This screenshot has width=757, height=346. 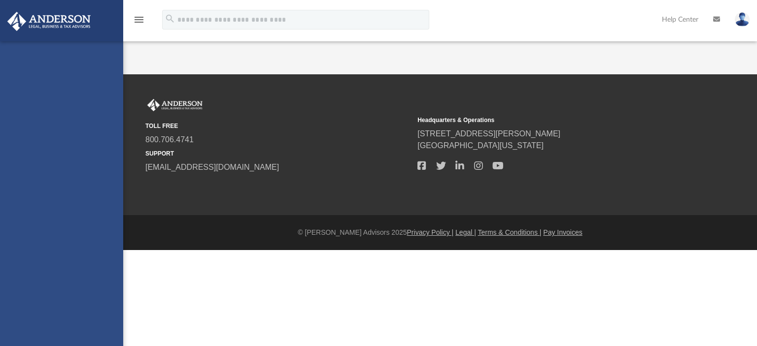 I want to click on a: Privacy Policy |, so click(x=430, y=233).